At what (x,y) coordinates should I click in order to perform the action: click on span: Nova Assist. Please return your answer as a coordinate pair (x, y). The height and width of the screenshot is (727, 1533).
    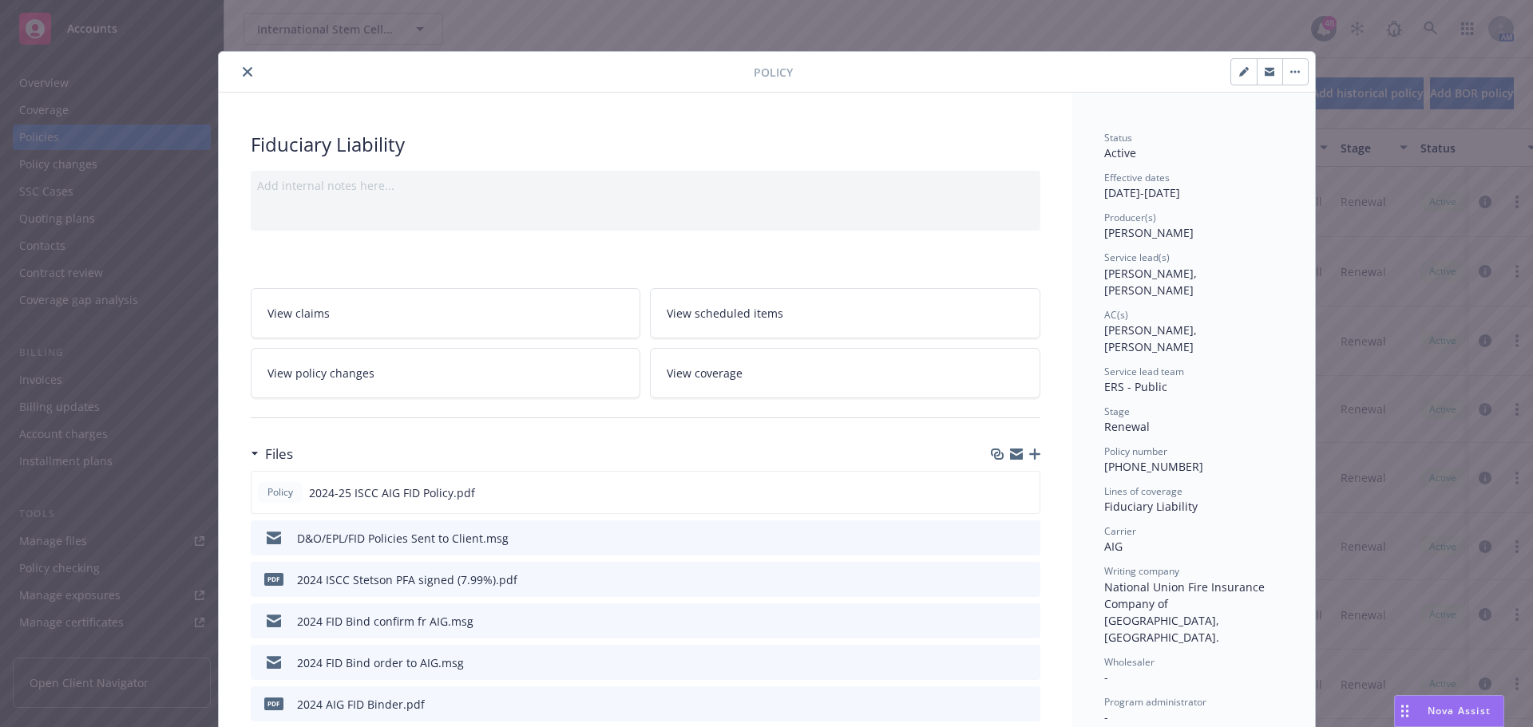
    Looking at the image, I should click on (1459, 711).